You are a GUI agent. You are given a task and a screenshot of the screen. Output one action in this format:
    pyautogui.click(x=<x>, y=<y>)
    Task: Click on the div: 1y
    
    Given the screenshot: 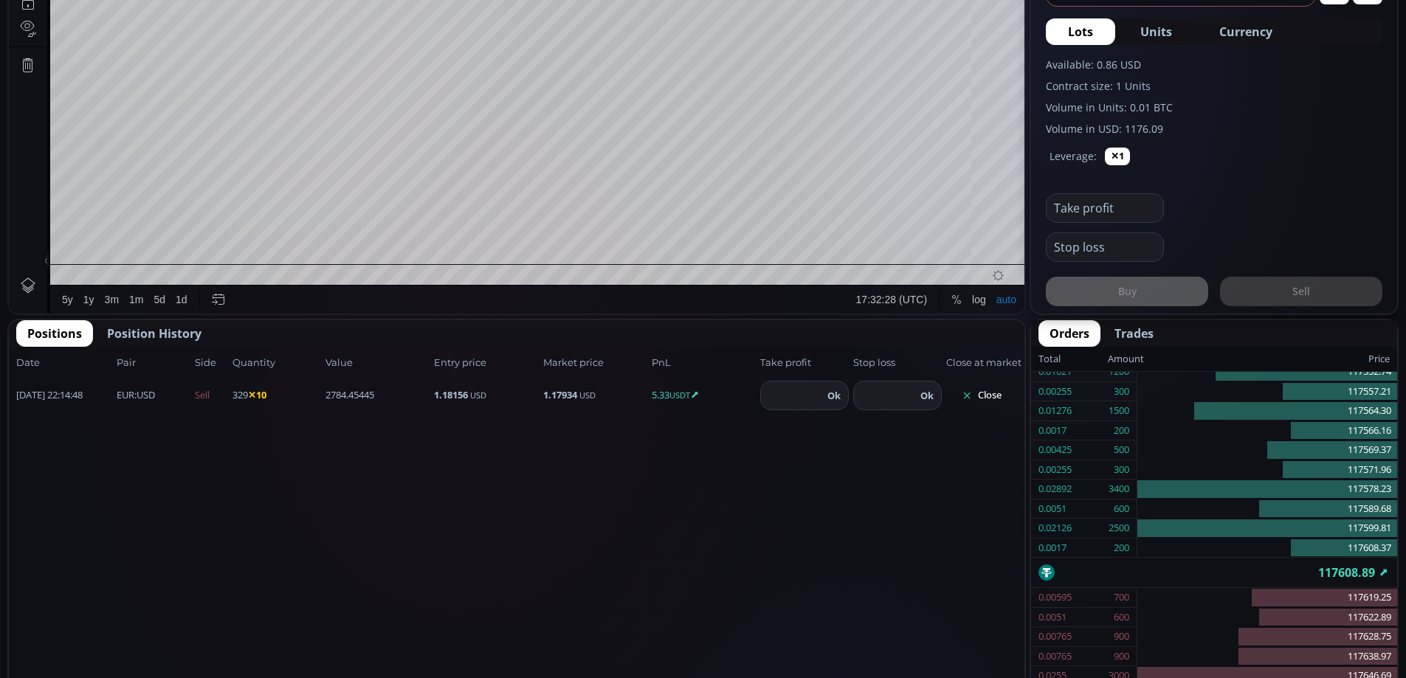 What is the action you would take?
    pyautogui.click(x=80, y=653)
    